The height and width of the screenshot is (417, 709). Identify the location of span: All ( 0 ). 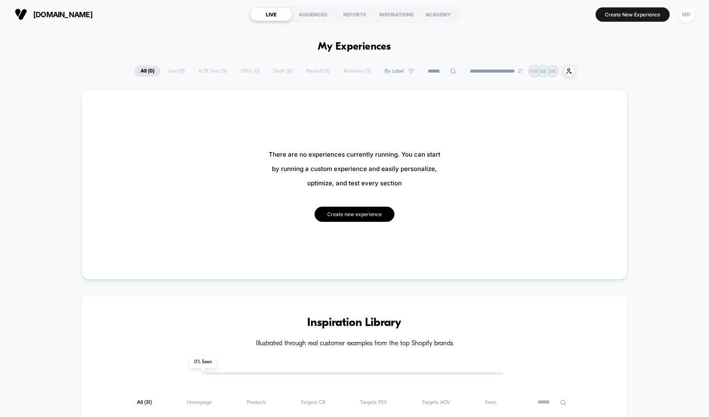
(147, 71).